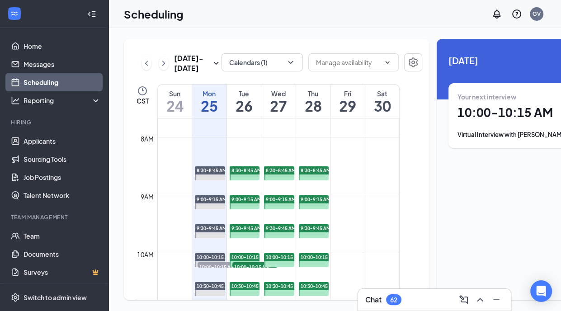  I want to click on svg: QuestionInfo, so click(517, 14).